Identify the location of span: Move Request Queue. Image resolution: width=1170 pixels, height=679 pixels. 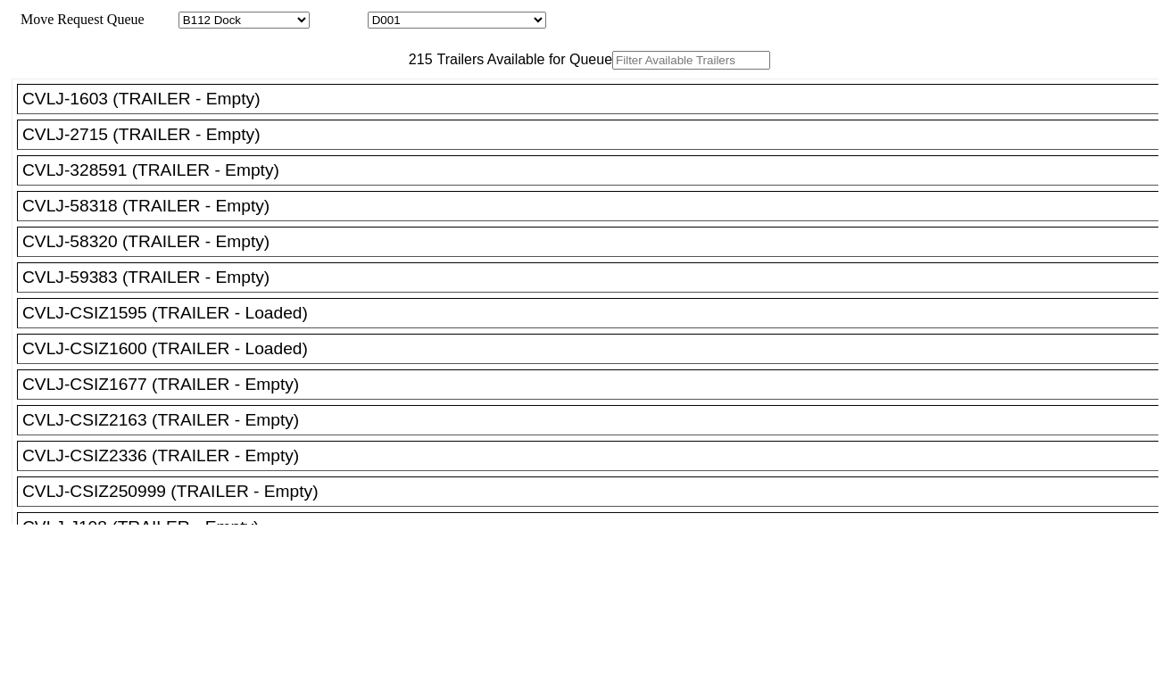
(78, 19).